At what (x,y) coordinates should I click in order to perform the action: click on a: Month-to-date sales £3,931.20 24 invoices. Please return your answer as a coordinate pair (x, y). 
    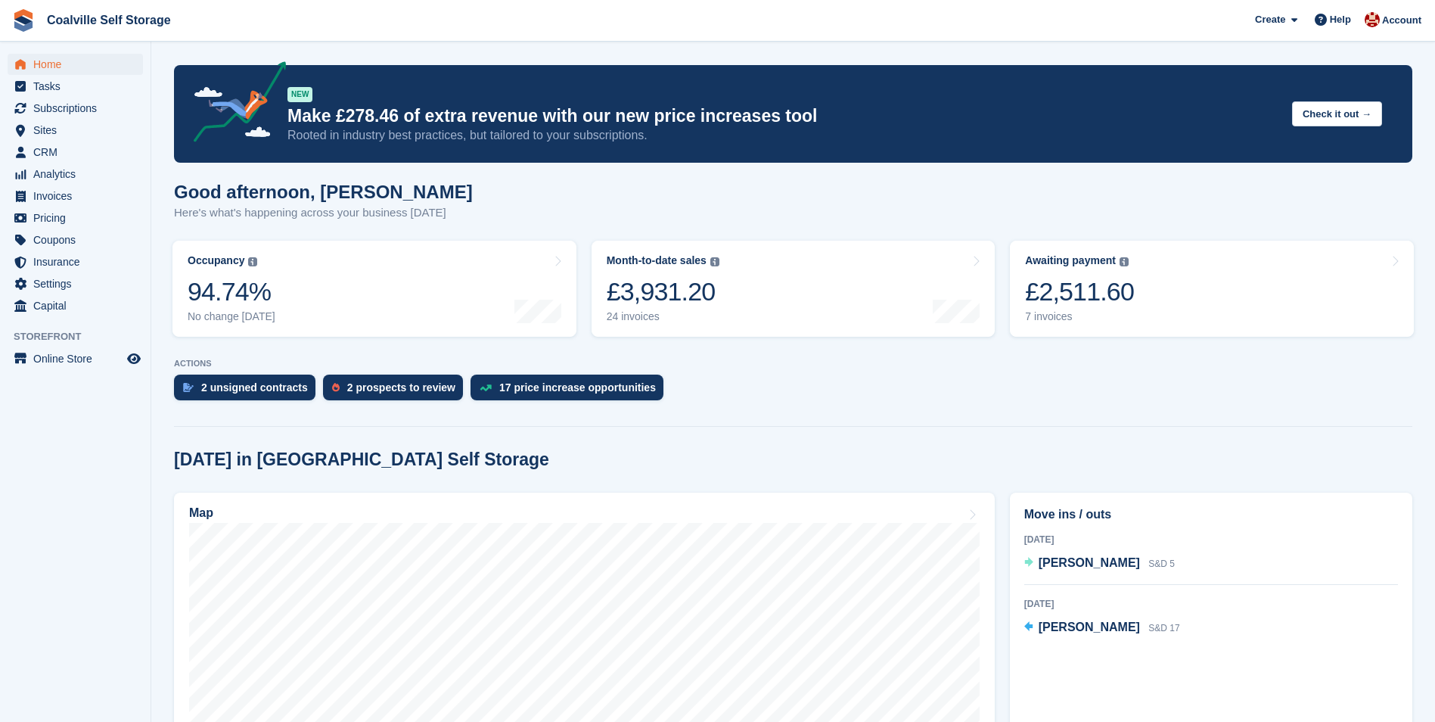
    Looking at the image, I should click on (794, 288).